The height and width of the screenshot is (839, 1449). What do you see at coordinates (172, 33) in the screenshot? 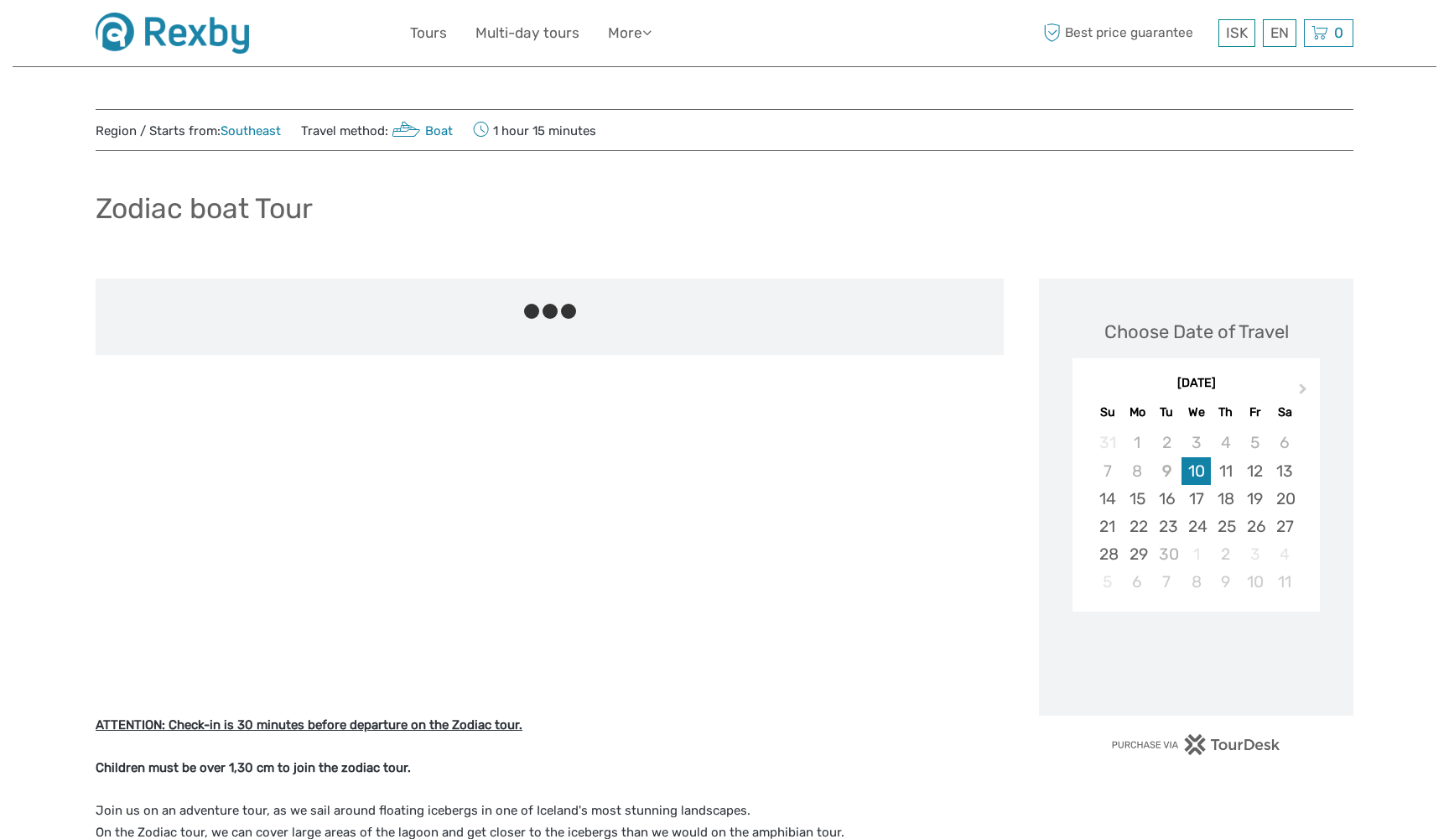
I see `img: 1863-c08d342a-737b-48be-8f5f-9b5986f4104f_logo_small.jpg` at bounding box center [172, 33].